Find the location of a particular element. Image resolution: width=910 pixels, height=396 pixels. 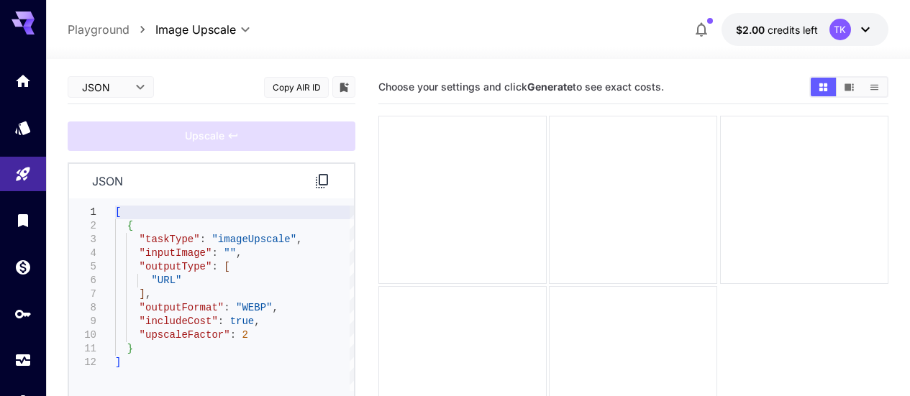

button: Add to library is located at coordinates (344, 87).